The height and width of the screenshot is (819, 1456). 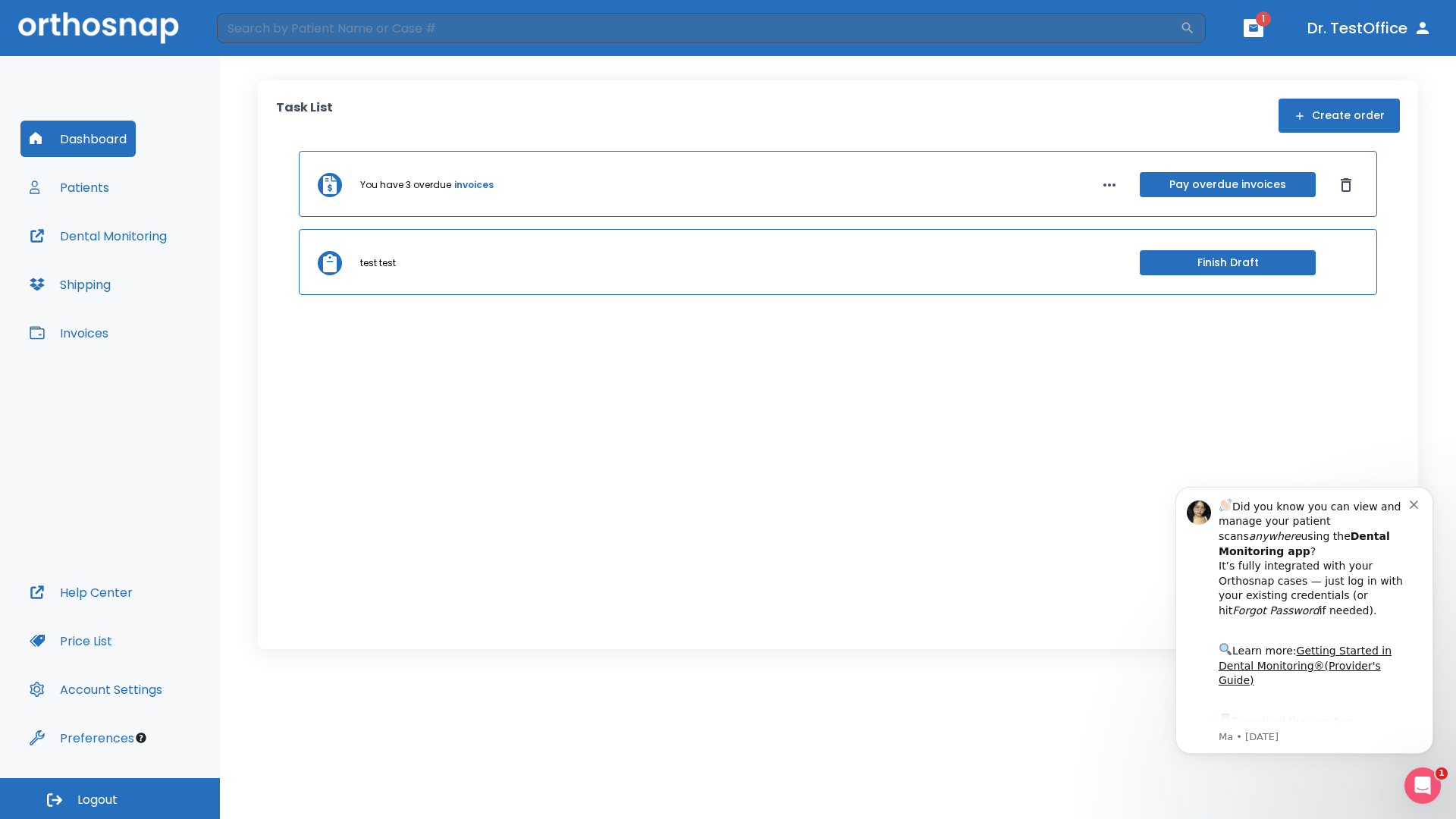 I want to click on button: Dr. TestOffice, so click(x=1369, y=28).